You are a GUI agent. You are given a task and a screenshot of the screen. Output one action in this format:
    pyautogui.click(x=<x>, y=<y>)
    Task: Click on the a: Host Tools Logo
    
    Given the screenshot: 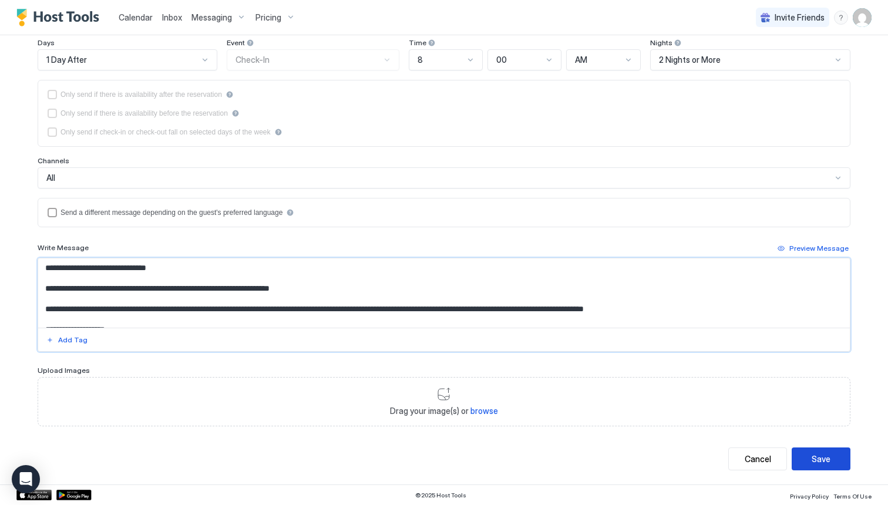 What is the action you would take?
    pyautogui.click(x=60, y=18)
    